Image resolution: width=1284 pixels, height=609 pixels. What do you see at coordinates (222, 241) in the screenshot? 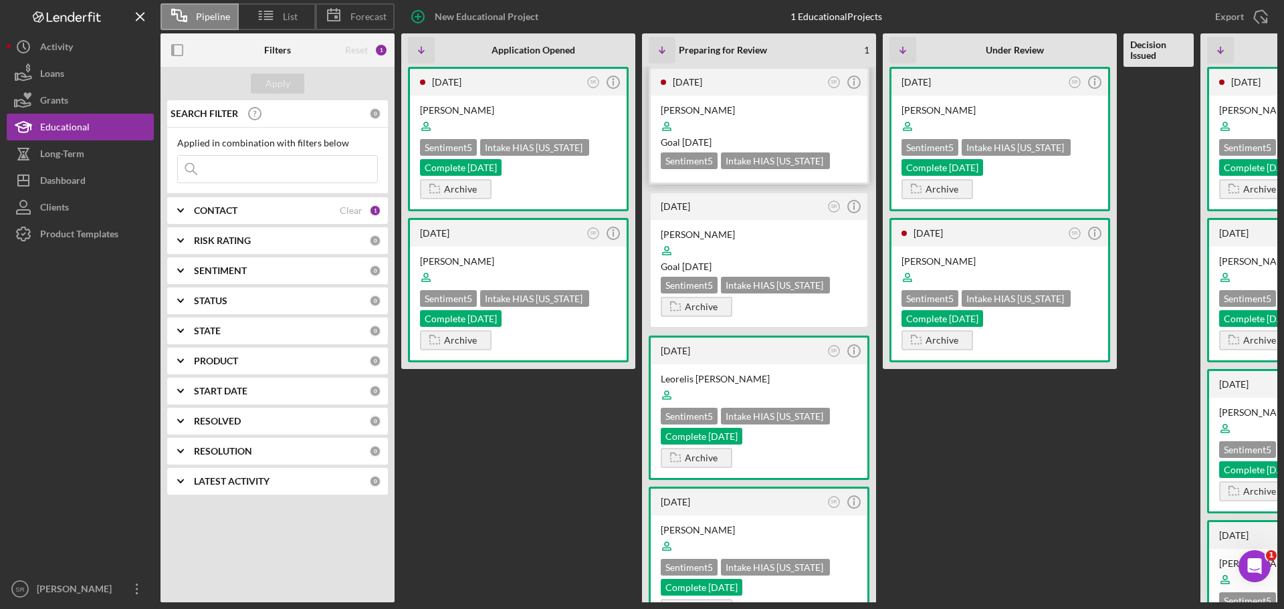
I see `b: RISK RATING` at bounding box center [222, 241].